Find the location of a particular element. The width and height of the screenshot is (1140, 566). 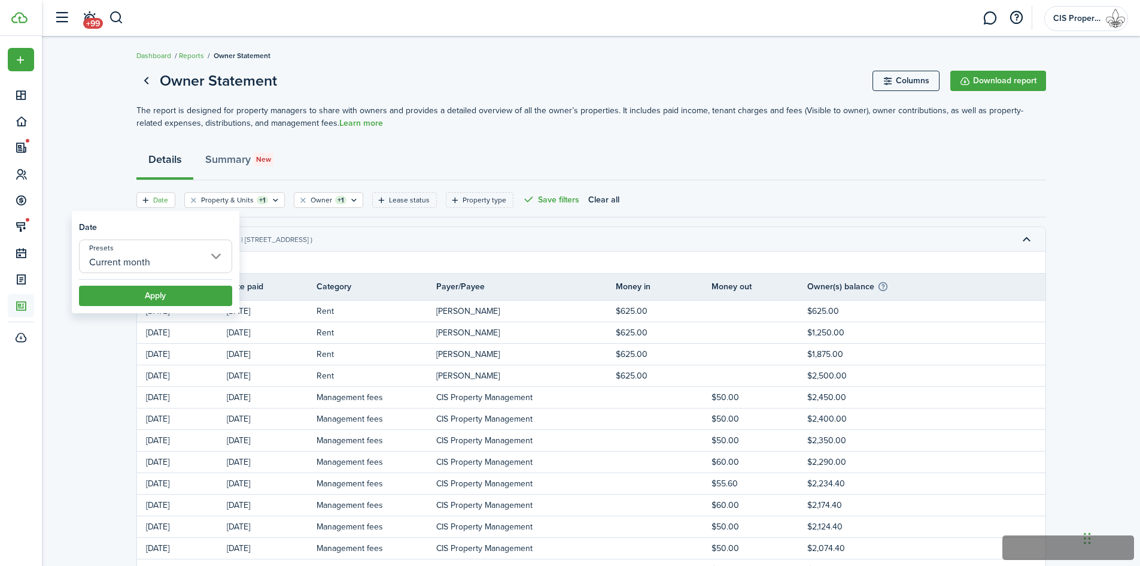

div: Drag is located at coordinates (1088, 538).